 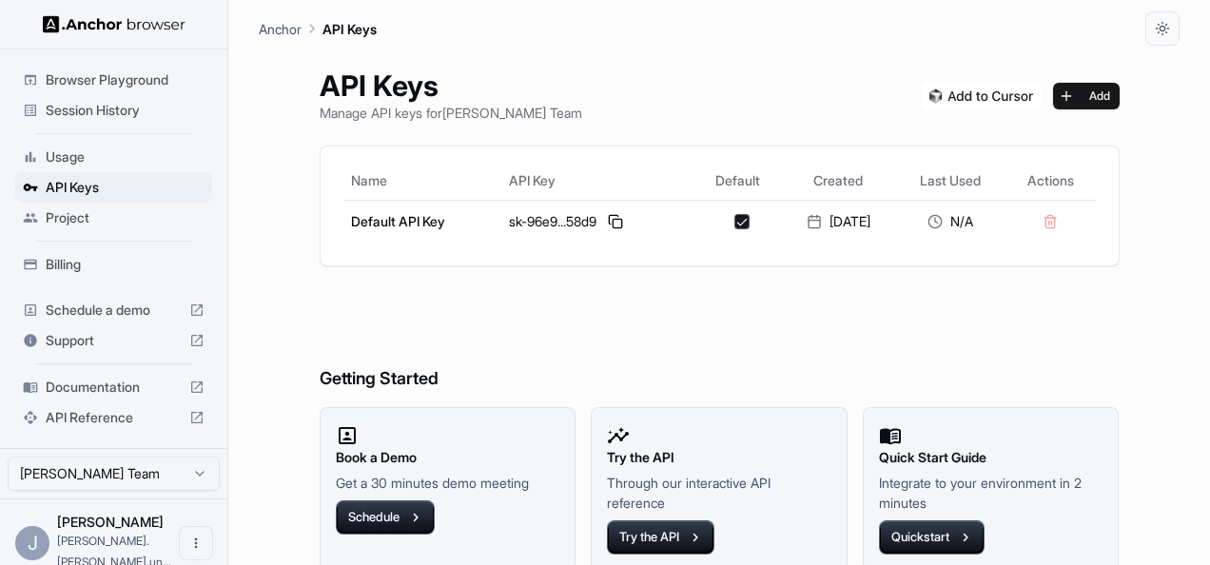 I want to click on button: Try the API, so click(x=660, y=537).